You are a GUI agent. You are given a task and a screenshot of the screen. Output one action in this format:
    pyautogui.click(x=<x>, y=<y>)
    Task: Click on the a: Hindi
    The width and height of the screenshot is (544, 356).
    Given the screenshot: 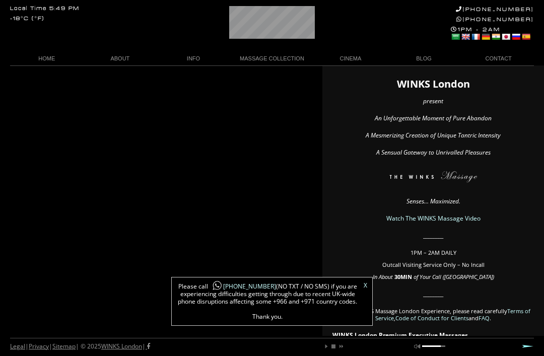 What is the action you would take?
    pyautogui.click(x=496, y=37)
    